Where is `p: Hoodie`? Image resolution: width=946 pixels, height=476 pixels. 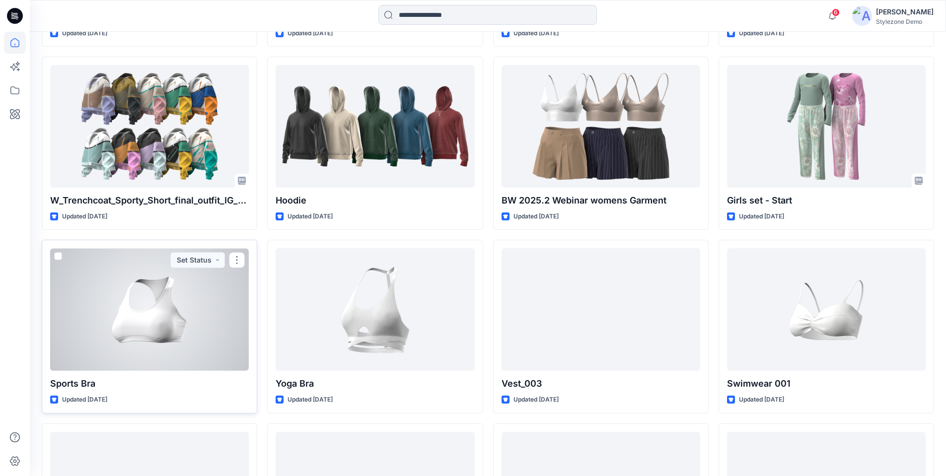 p: Hoodie is located at coordinates (375, 201).